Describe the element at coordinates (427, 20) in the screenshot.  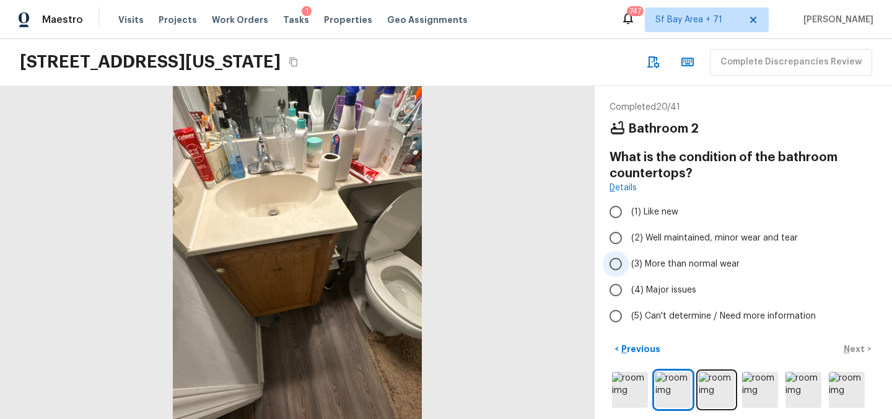
I see `span: Geo Assignments` at that location.